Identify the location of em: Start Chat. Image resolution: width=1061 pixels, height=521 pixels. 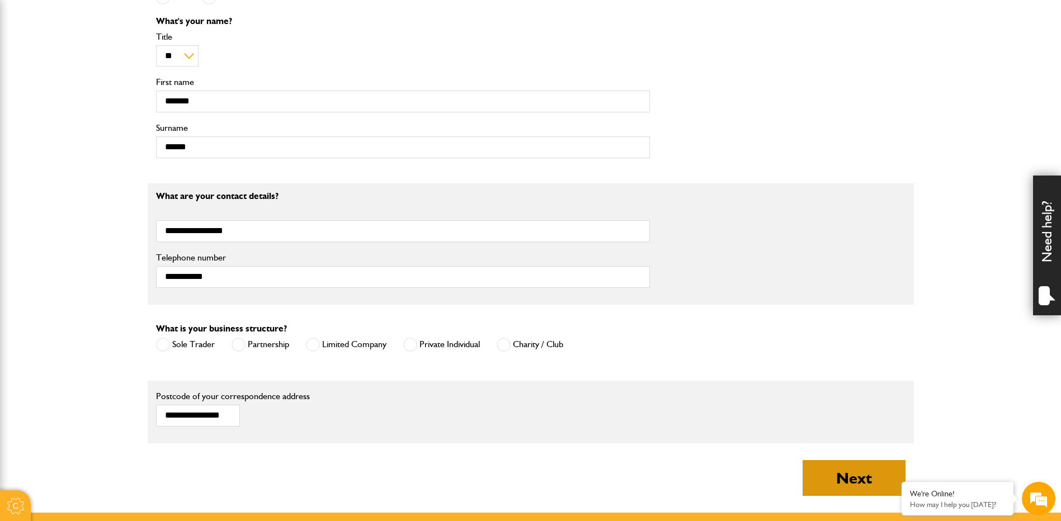
(177, 352).